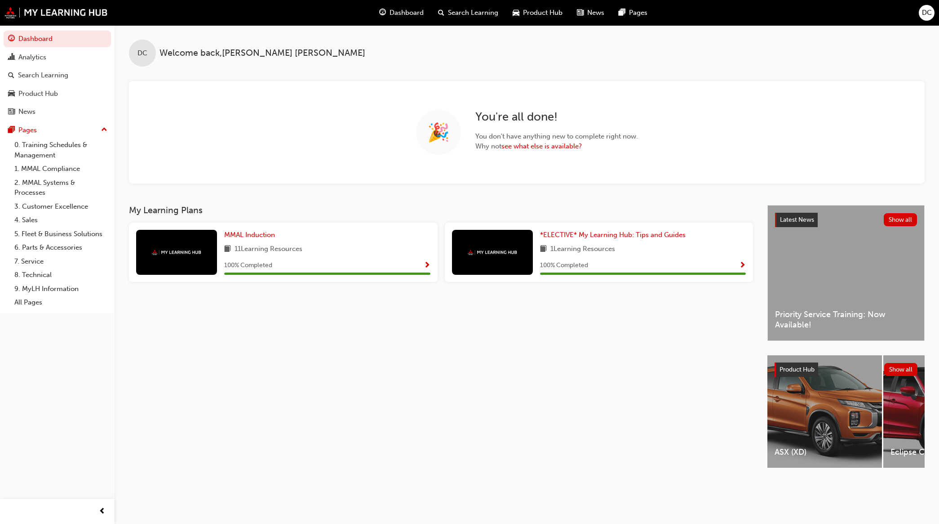 This screenshot has width=939, height=524. Describe the element at coordinates (441, 210) in the screenshot. I see `h3: My Learning Plans` at that location.